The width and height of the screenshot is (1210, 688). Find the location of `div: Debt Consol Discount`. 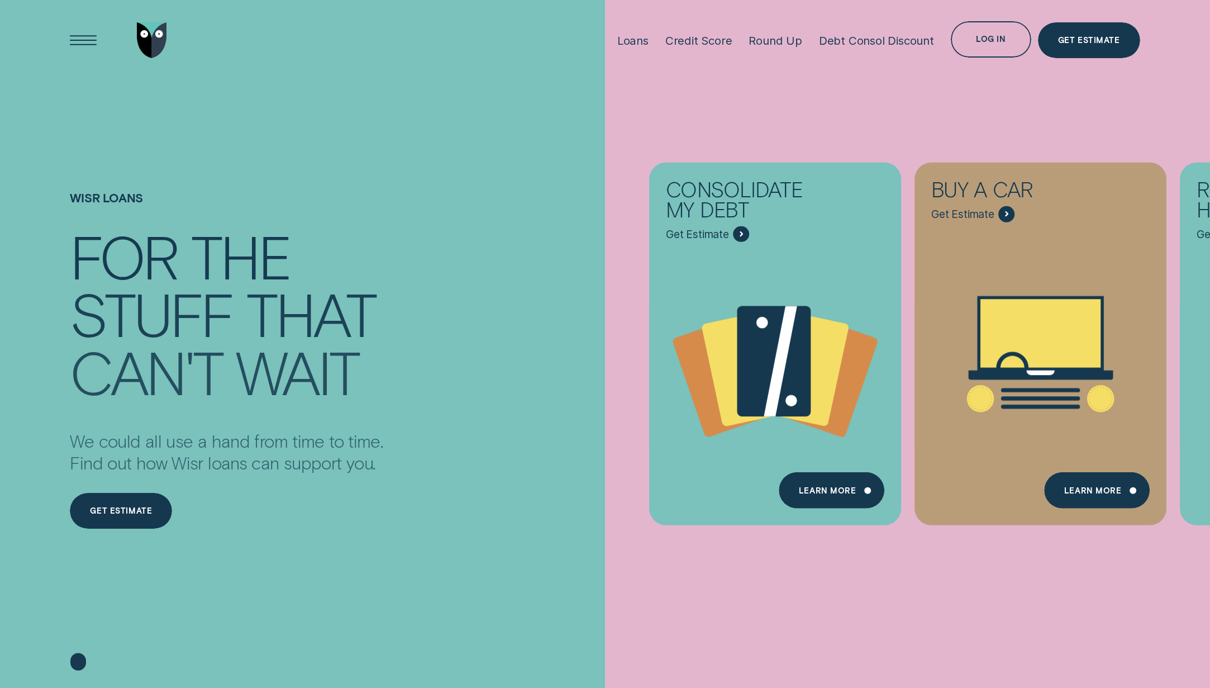

div: Debt Consol Discount is located at coordinates (876, 40).